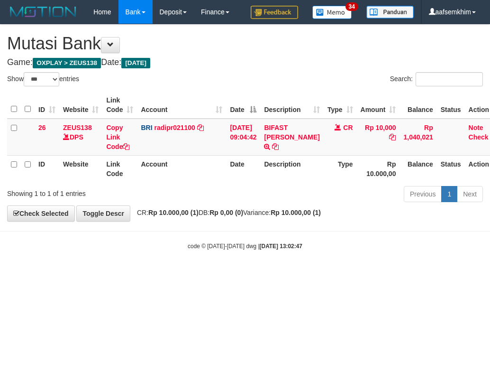 This screenshot has height=372, width=490. What do you see at coordinates (147, 128) in the screenshot?
I see `span: BRI` at bounding box center [147, 128].